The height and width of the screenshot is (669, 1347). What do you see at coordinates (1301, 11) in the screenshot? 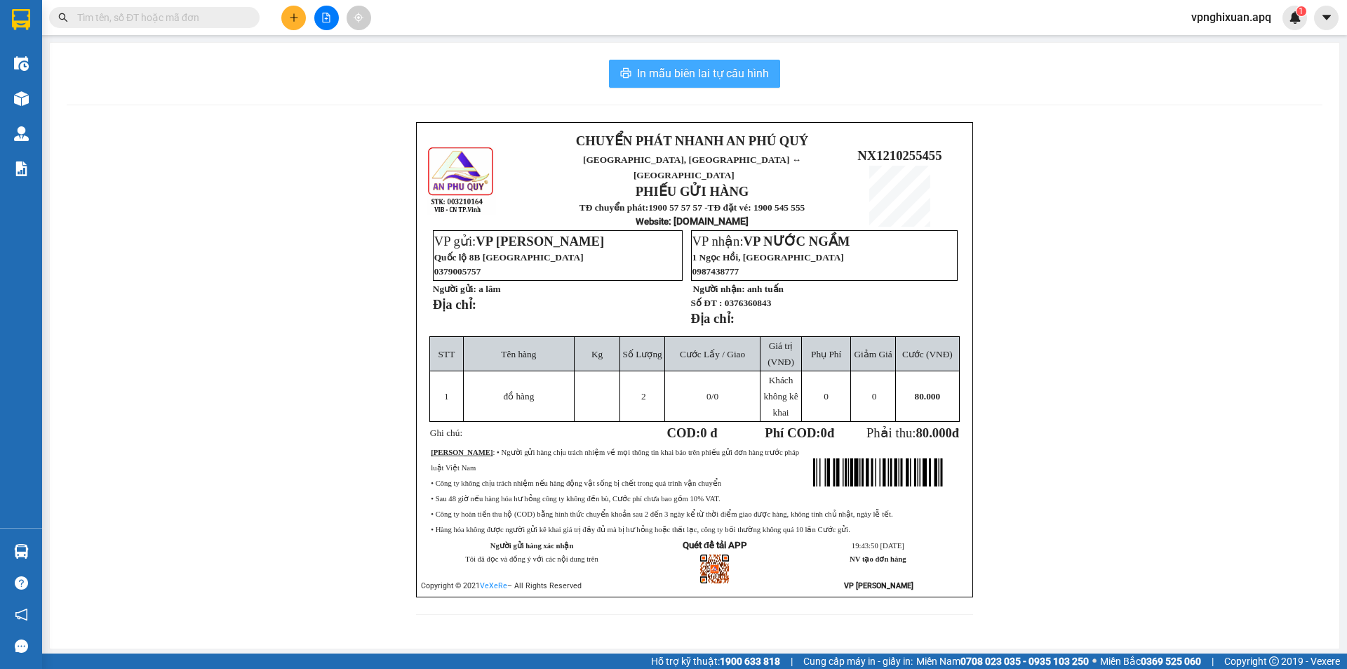
I see `sup: 1` at bounding box center [1301, 11].